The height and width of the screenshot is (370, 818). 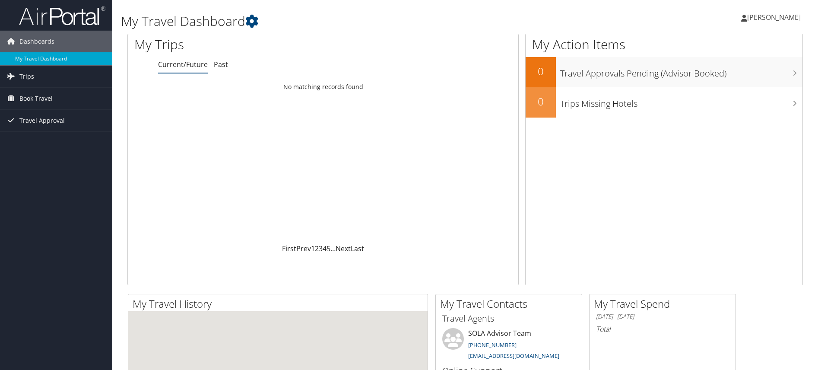 What do you see at coordinates (62, 16) in the screenshot?
I see `img: airportal-logo.png` at bounding box center [62, 16].